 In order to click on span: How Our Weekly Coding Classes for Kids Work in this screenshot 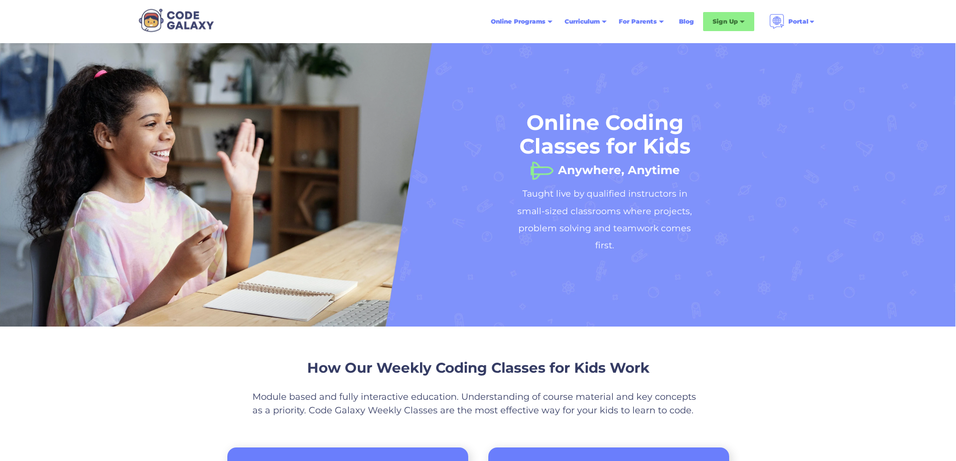, I will do `click(478, 368)`.